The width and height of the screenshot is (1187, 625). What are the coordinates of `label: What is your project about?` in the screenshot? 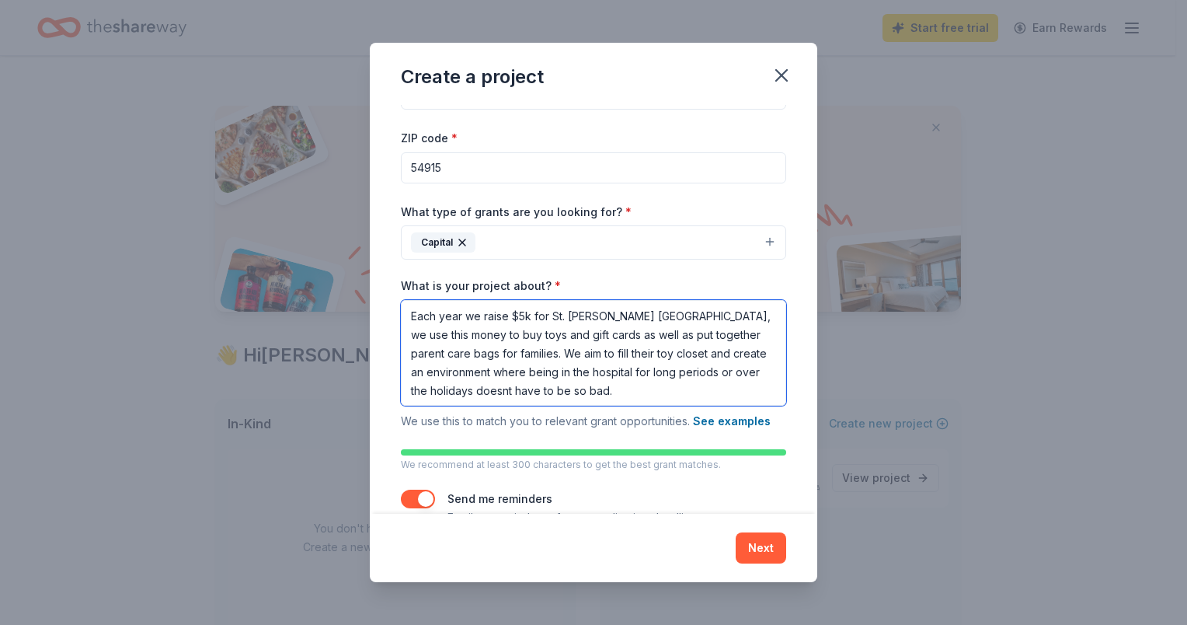 It's located at (481, 286).